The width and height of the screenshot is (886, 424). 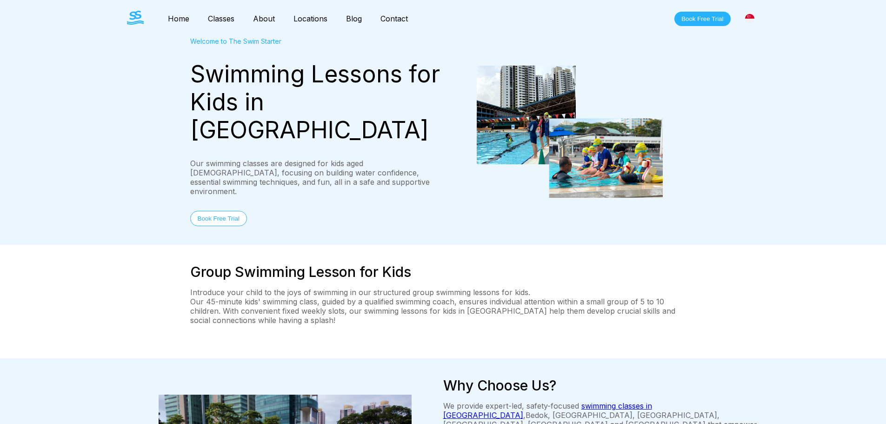 I want to click on h2: Why Choose Us?, so click(x=601, y=385).